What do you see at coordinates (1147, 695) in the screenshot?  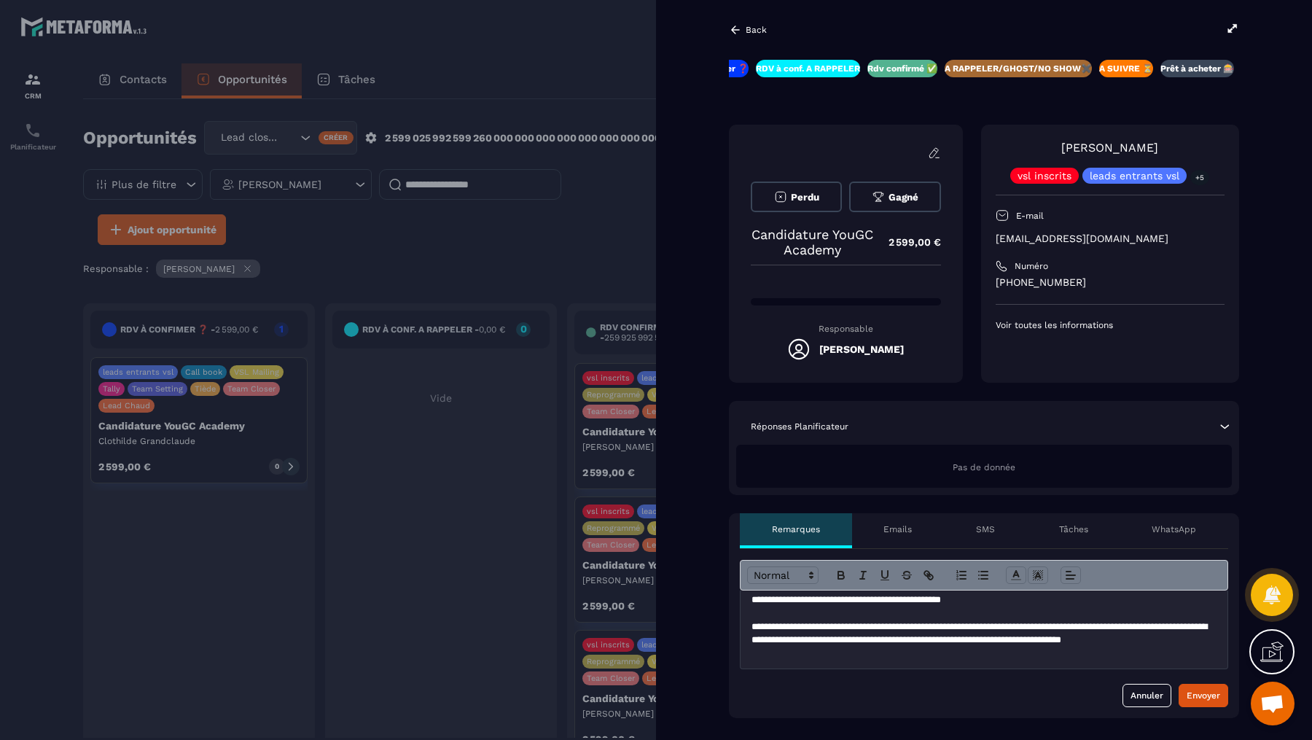 I see `button: Annuler` at bounding box center [1147, 695].